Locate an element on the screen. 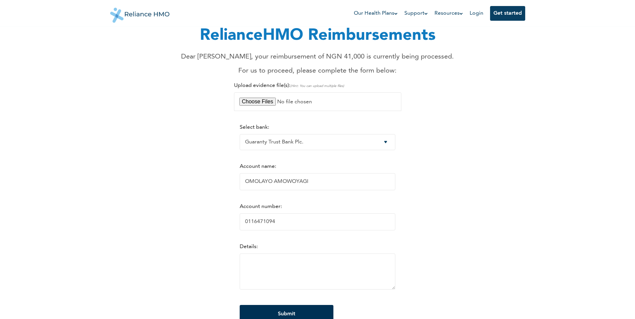 This screenshot has width=635, height=319. button: Get started is located at coordinates (507, 13).